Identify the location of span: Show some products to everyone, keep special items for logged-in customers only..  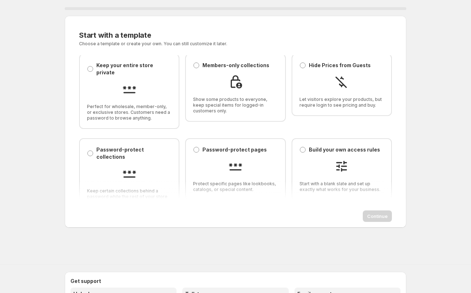
(235, 105).